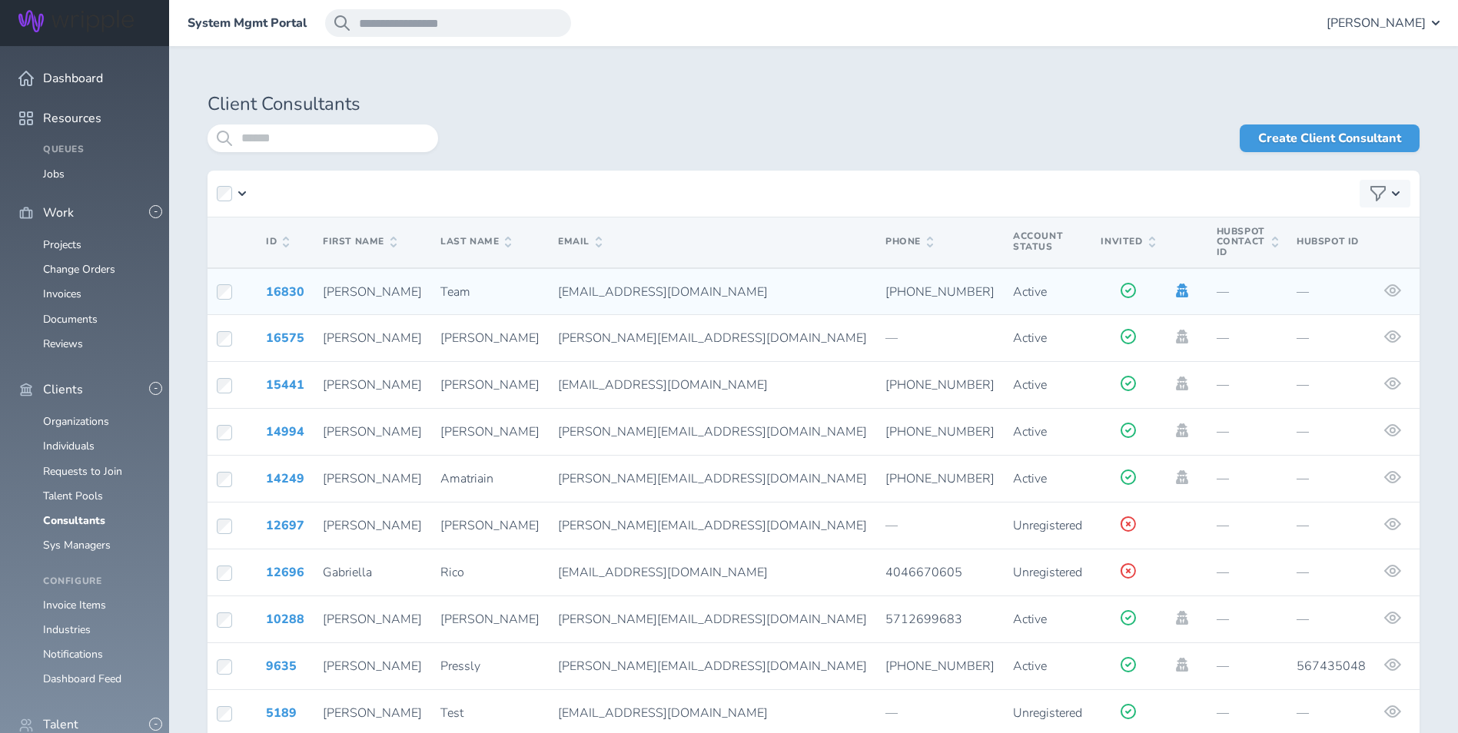 Image resolution: width=1458 pixels, height=733 pixels. Describe the element at coordinates (97, 150) in the screenshot. I see `h4: Queues` at that location.